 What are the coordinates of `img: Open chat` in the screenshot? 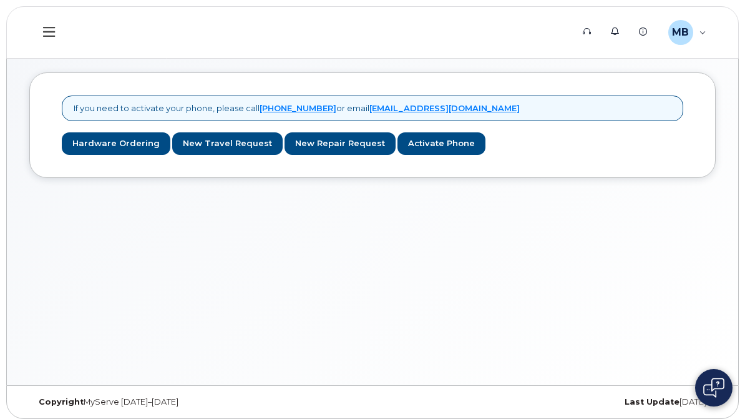 It's located at (714, 387).